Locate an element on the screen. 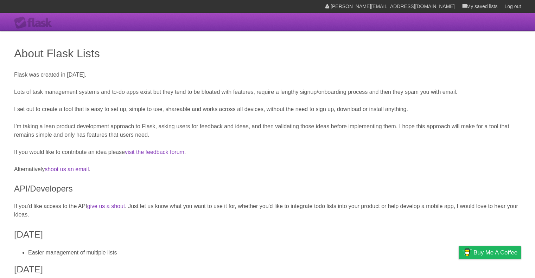  a: give us a shout is located at coordinates (106, 206).